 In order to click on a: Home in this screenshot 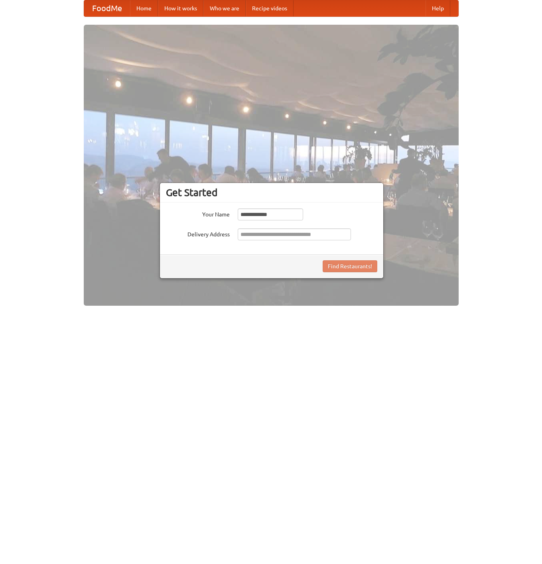, I will do `click(144, 8)`.